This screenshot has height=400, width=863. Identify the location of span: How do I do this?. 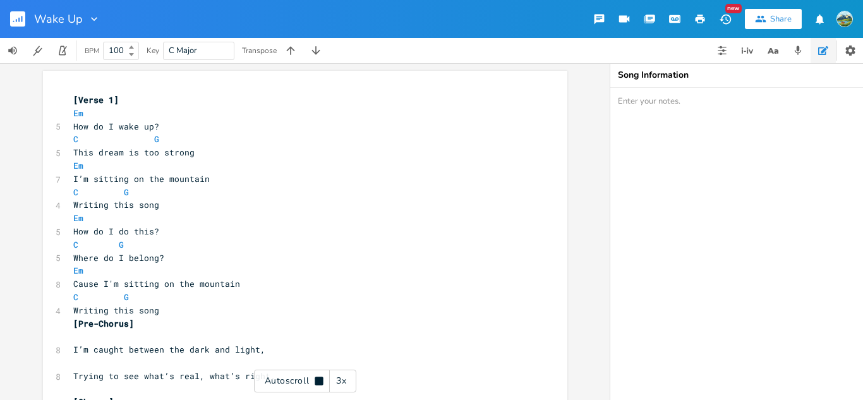
(116, 231).